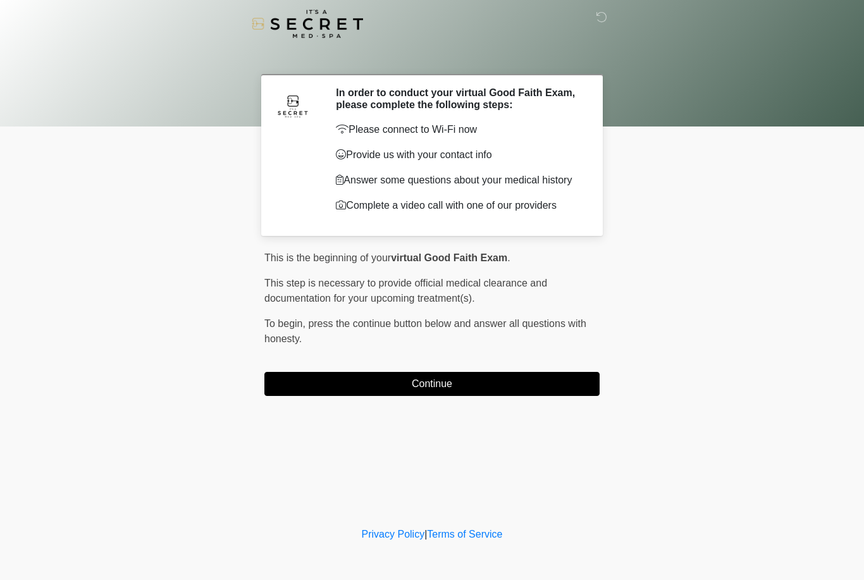 Image resolution: width=864 pixels, height=580 pixels. Describe the element at coordinates (449, 258) in the screenshot. I see `strong: virtual Good Faith Exam` at that location.